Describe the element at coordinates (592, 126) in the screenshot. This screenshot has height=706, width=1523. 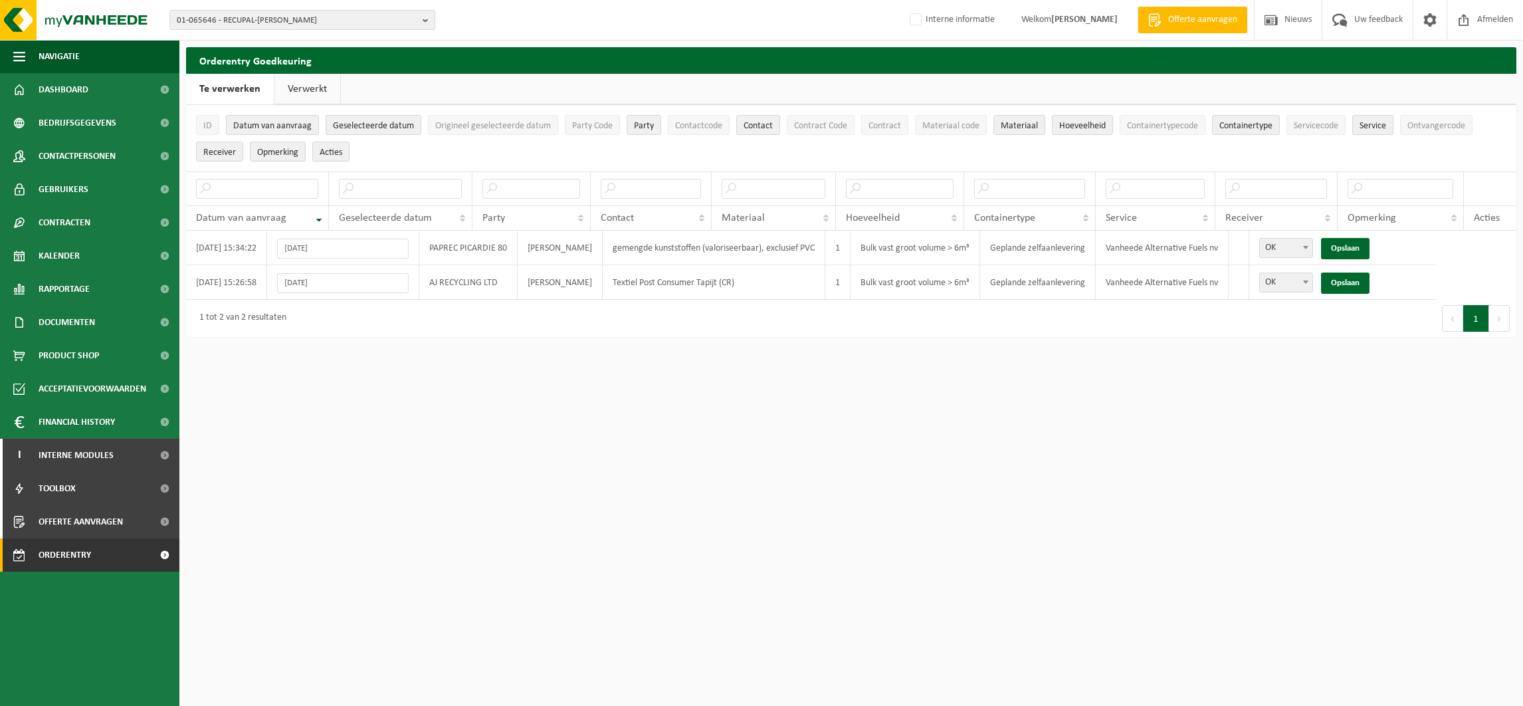
I see `span: Party Code` at that location.